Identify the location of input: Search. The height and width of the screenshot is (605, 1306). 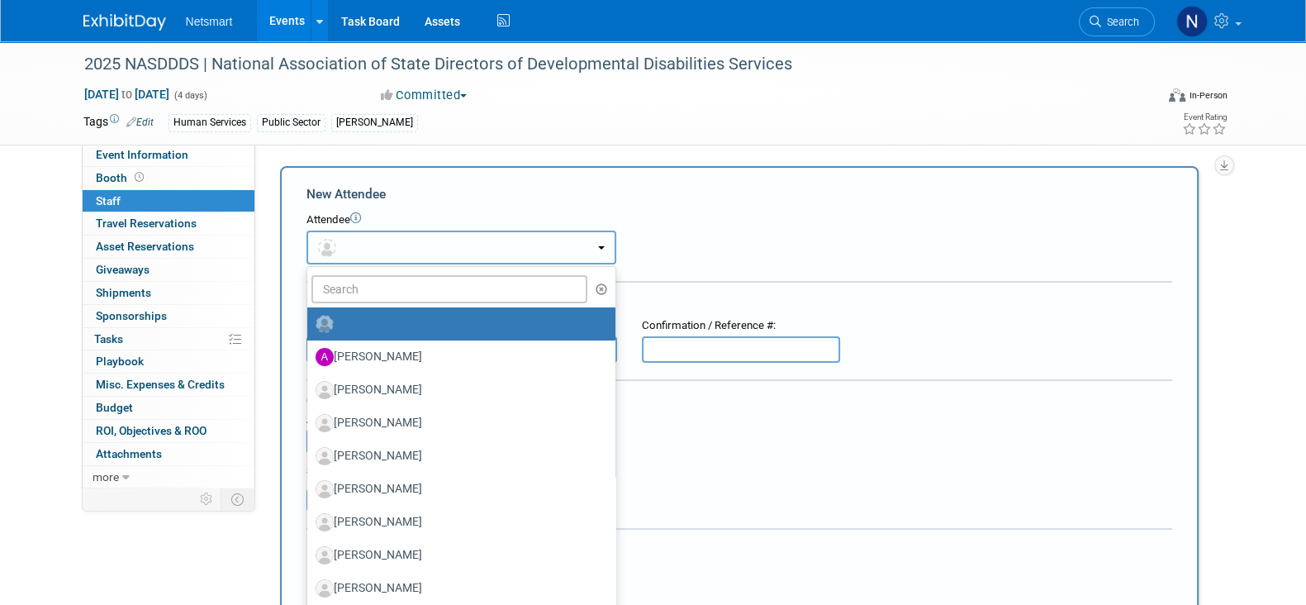
(449, 289).